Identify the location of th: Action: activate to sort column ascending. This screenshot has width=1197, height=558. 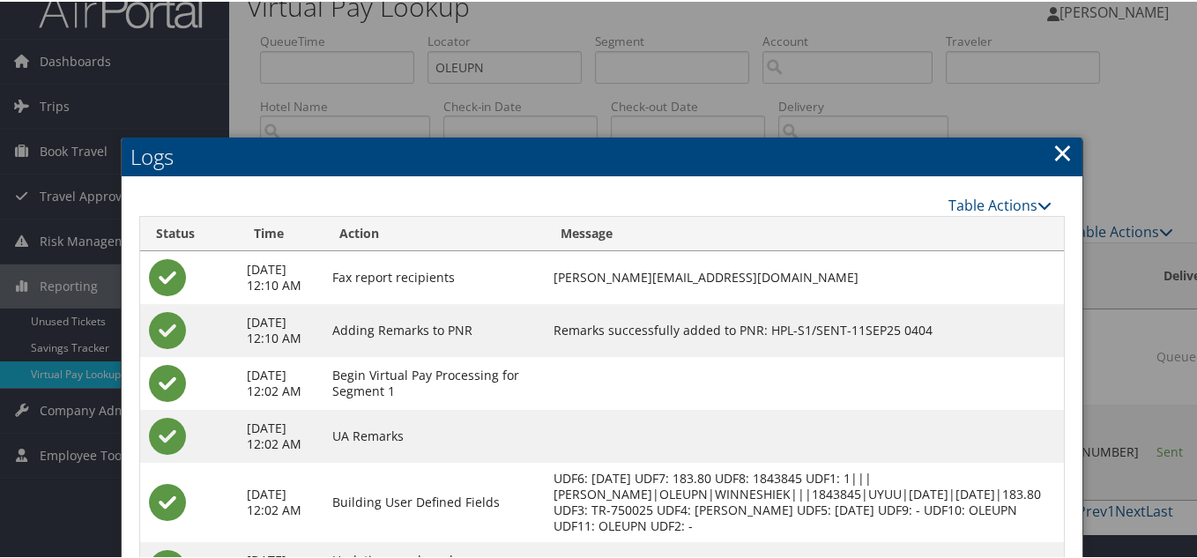
(434, 232).